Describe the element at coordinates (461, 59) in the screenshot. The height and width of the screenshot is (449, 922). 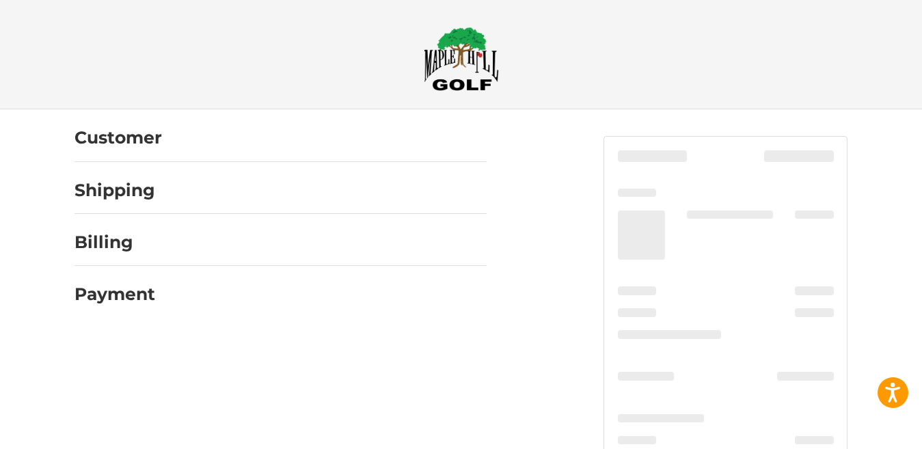
I see `img: Maple Hill Golf` at that location.